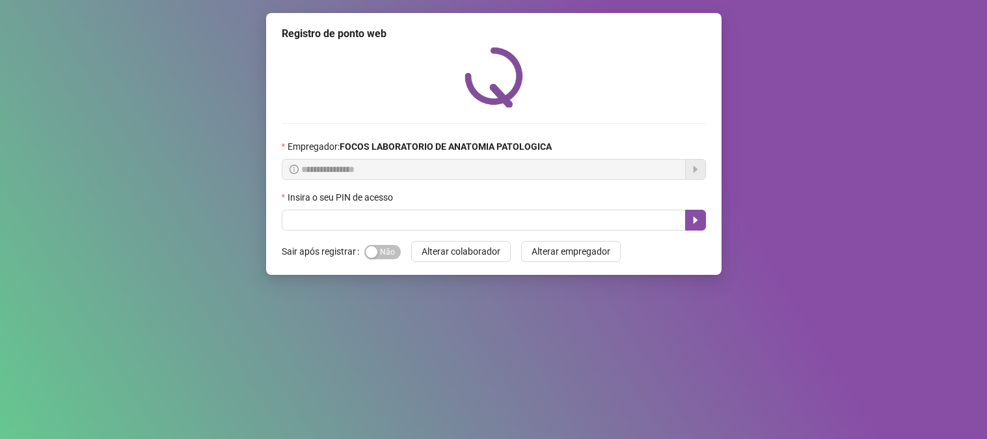 The image size is (987, 439). Describe the element at coordinates (461, 251) in the screenshot. I see `span: Alterar colaborador` at that location.